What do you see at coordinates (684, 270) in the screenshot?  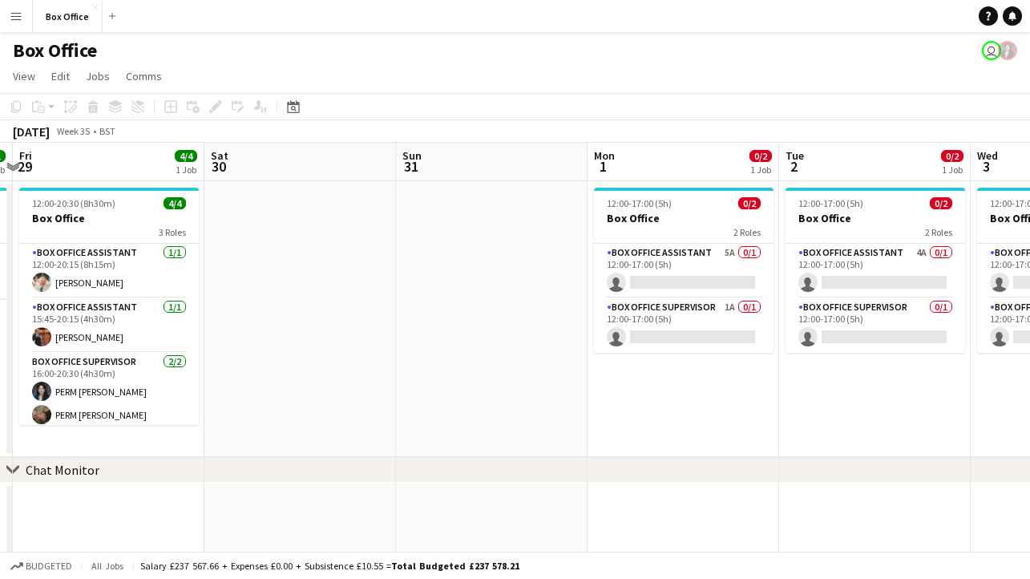 I see `div: 12:00-17:00 (5h)0/2Box Office2 RolesBox Office Assistant5A0/112:00-17:00 (5h) Box Office Supervis...` at bounding box center [684, 270].